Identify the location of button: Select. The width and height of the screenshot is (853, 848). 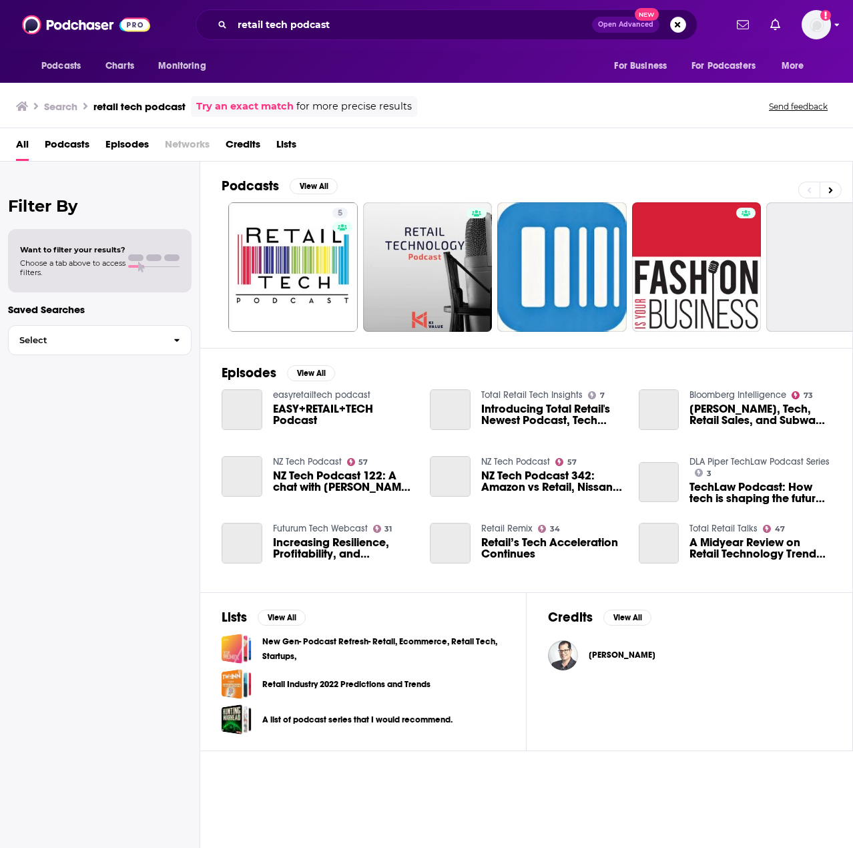
(99, 340).